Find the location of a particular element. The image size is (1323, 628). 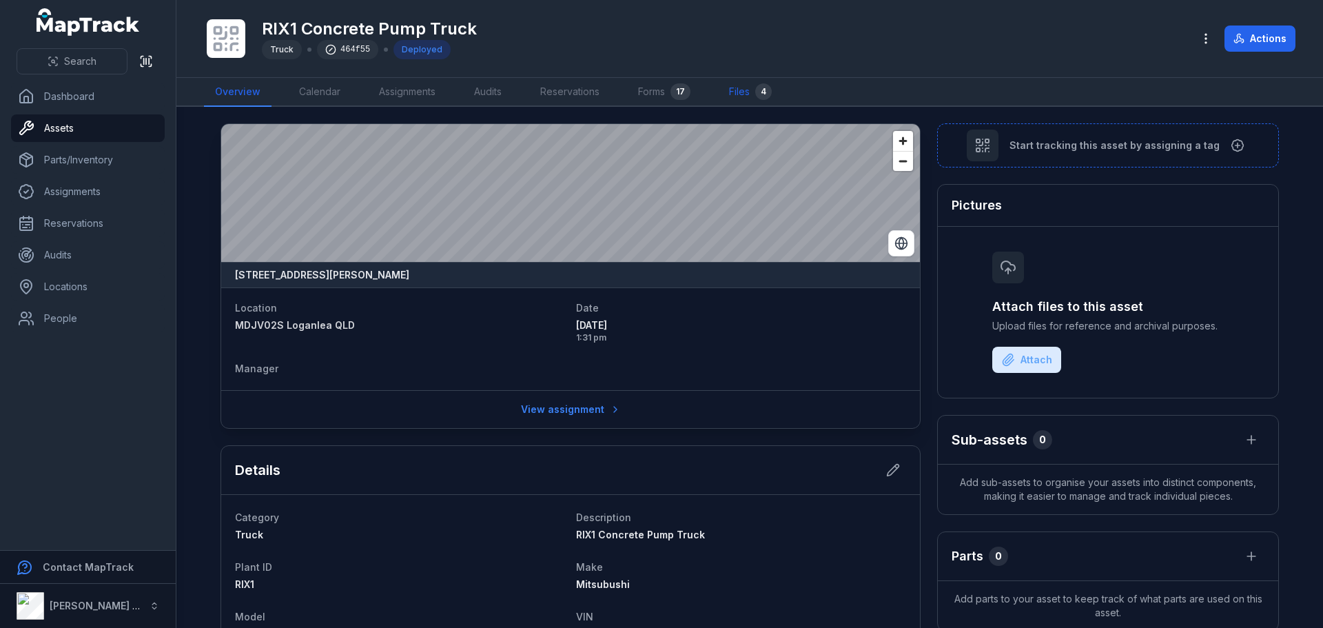

span: 1:31 pm is located at coordinates (741, 338).